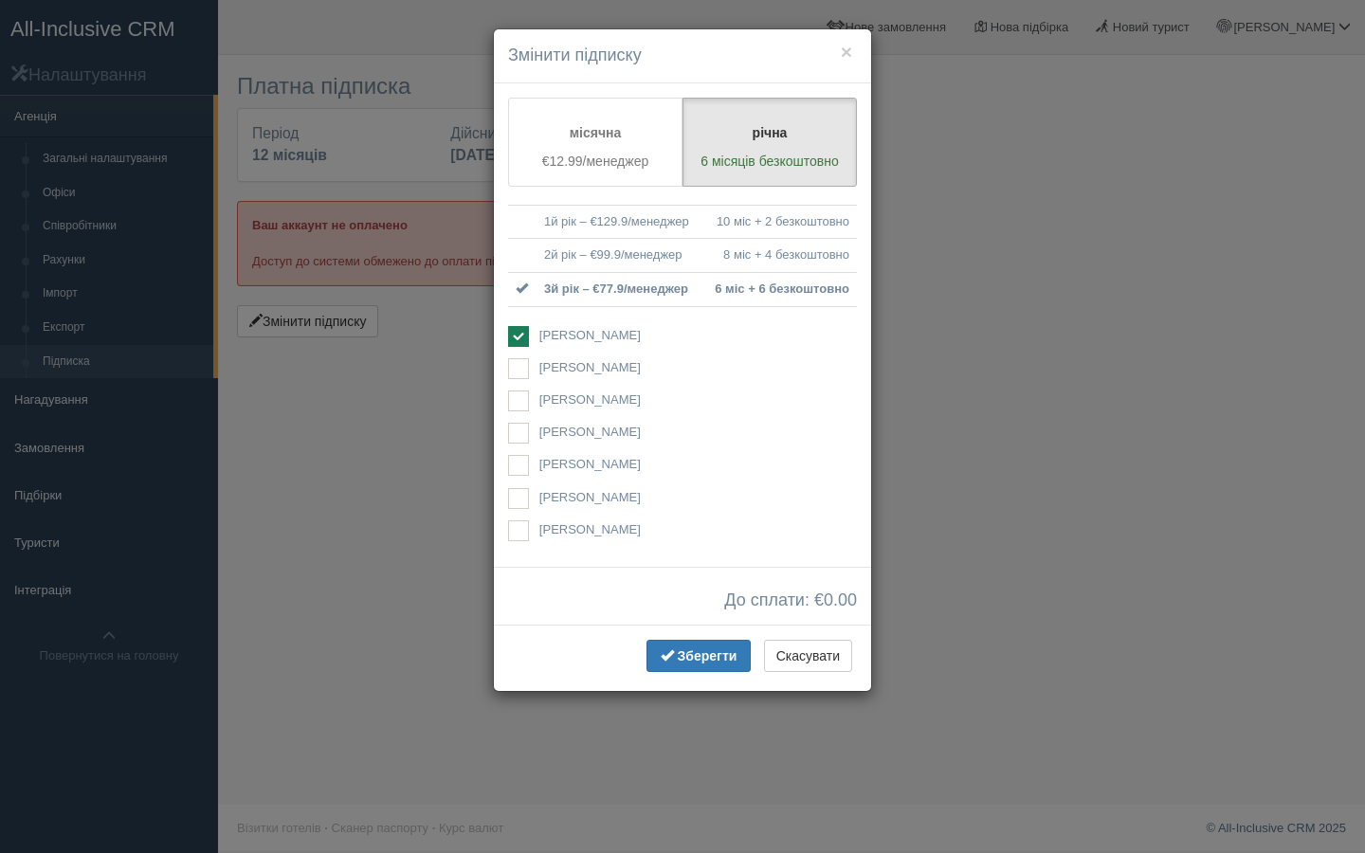 Image resolution: width=1365 pixels, height=853 pixels. What do you see at coordinates (683, 56) in the screenshot?
I see `h4: Змінити підписку` at bounding box center [683, 56].